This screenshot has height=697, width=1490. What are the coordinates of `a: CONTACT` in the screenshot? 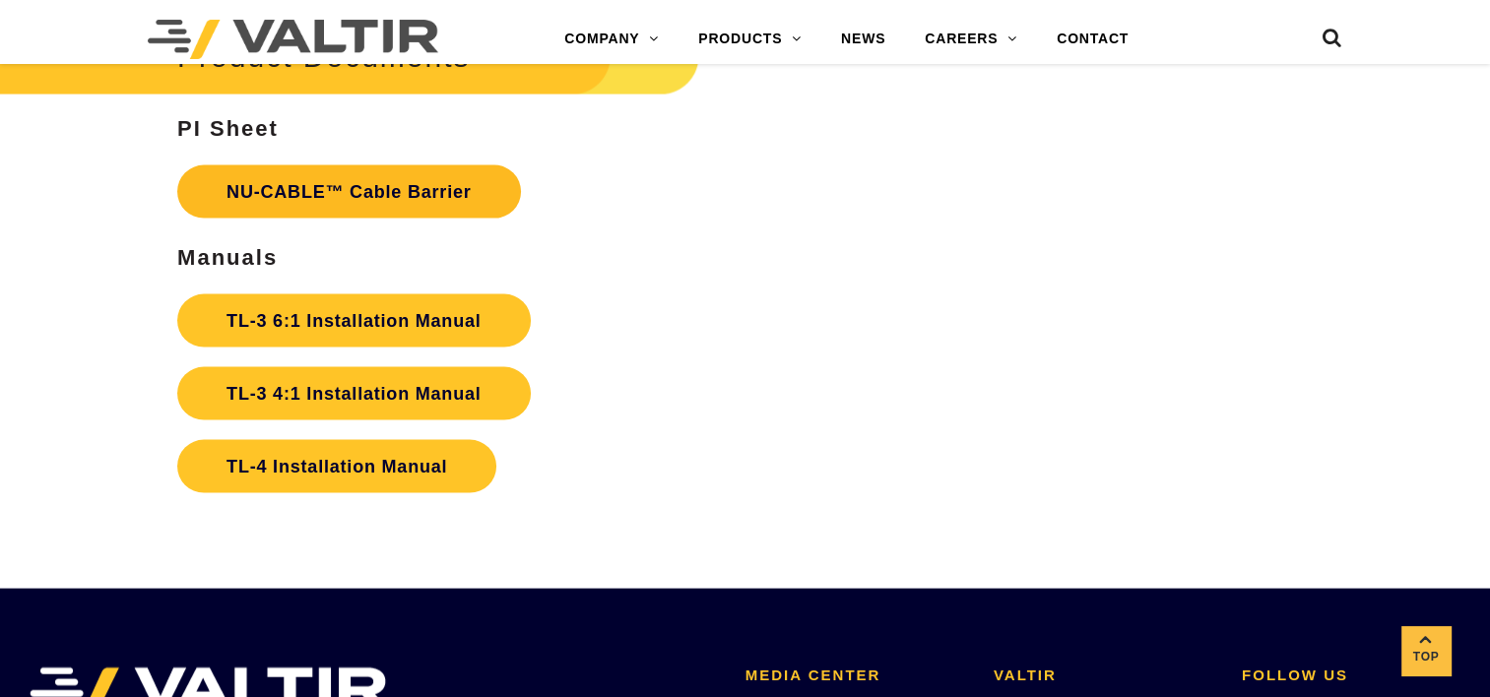 It's located at (1092, 39).